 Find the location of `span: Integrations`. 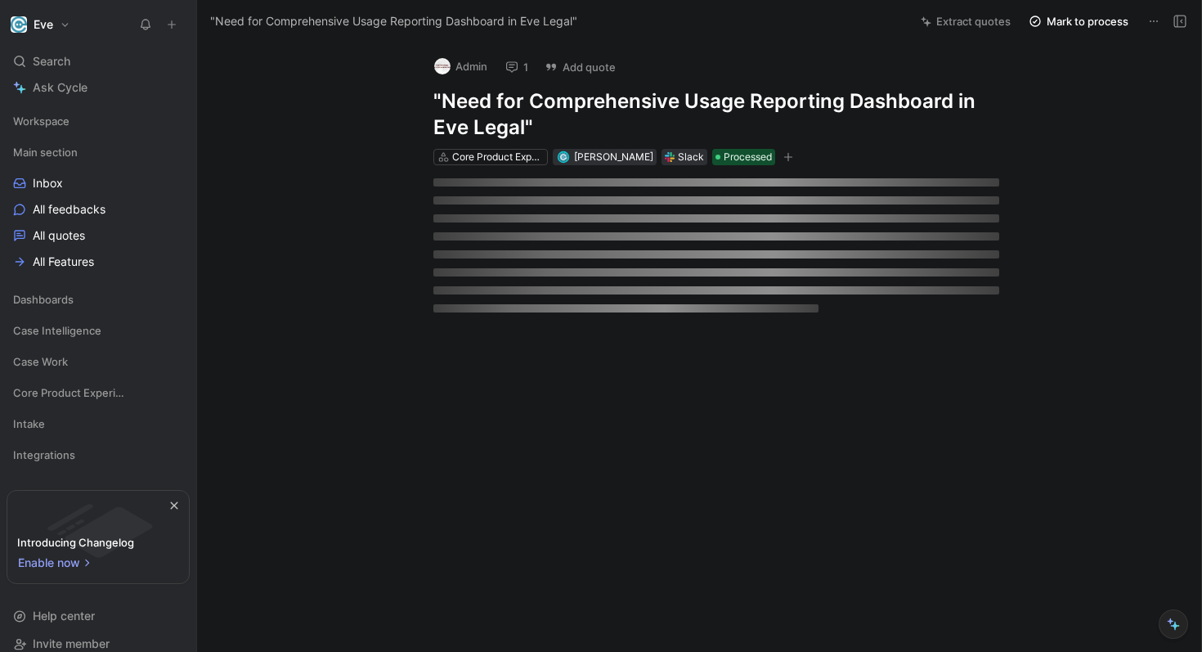

span: Integrations is located at coordinates (44, 455).